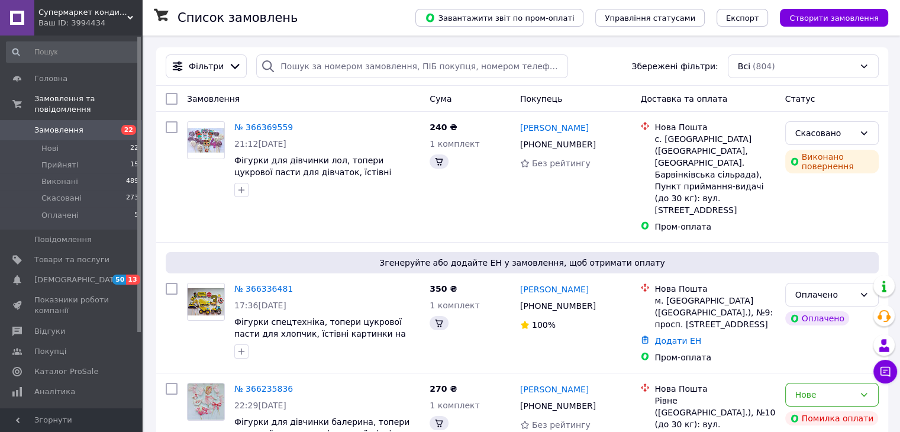 This screenshot has width=900, height=432. Describe the element at coordinates (313, 172) in the screenshot. I see `a: Фігурки для дівчинки лол, топери цукрової пасти для дівчаток, їстівні картинки на день народження` at that location.